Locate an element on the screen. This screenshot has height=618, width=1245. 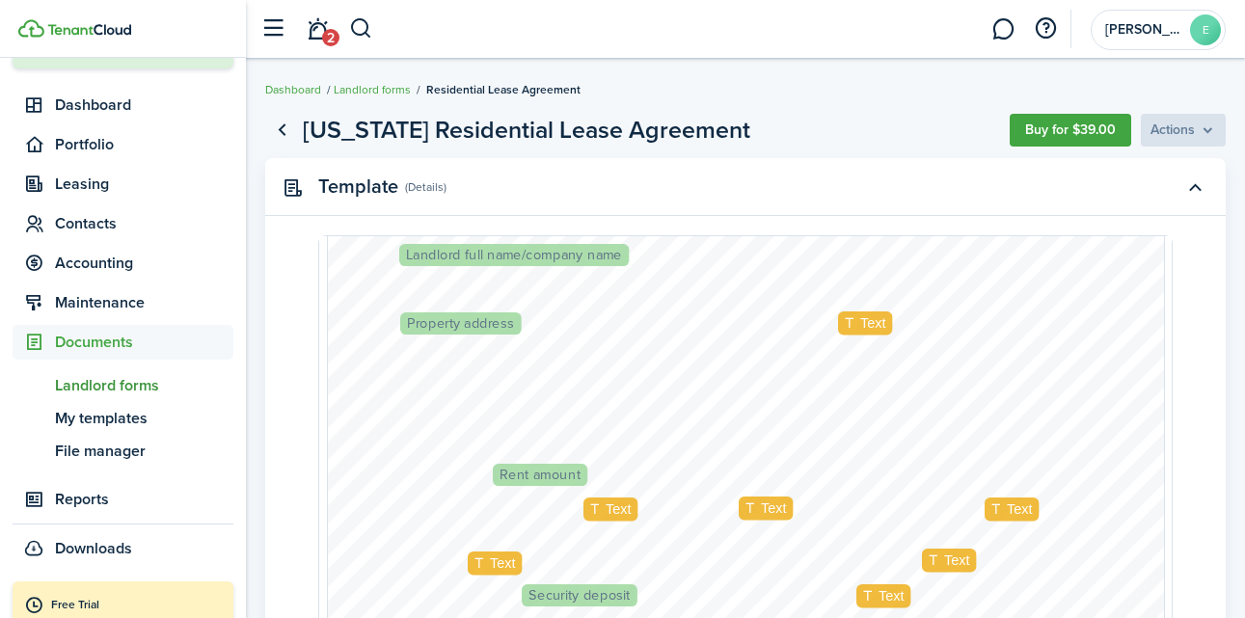
span: Contacts is located at coordinates (144, 224).